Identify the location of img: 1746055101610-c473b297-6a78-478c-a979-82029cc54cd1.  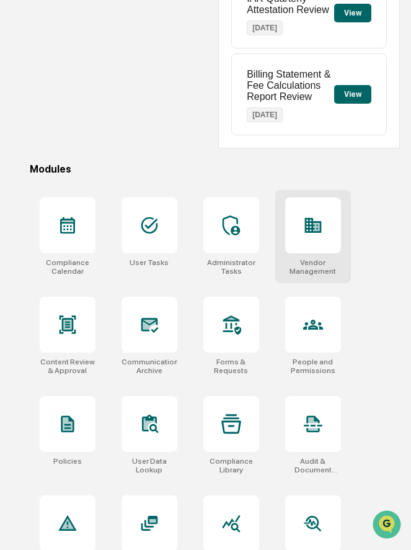
(24, 106).